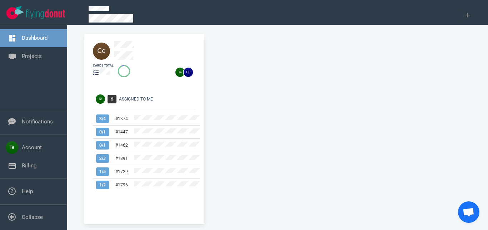 The width and height of the screenshot is (488, 230). What do you see at coordinates (103, 119) in the screenshot?
I see `span: 3 / 4` at bounding box center [103, 119].